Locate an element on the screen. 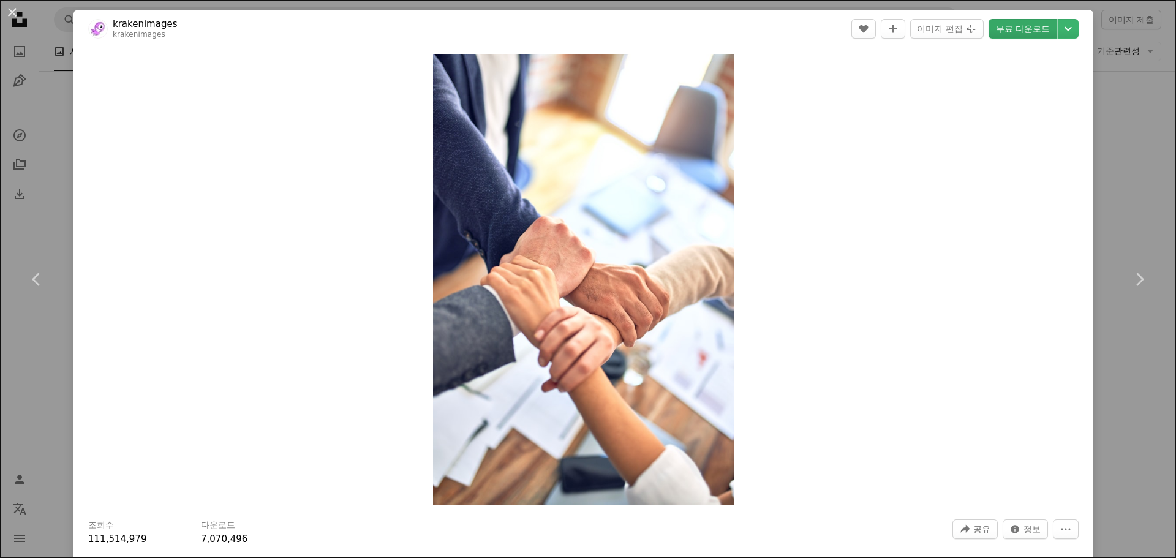 The height and width of the screenshot is (558, 1176). h3: 다운로드 is located at coordinates (218, 525).